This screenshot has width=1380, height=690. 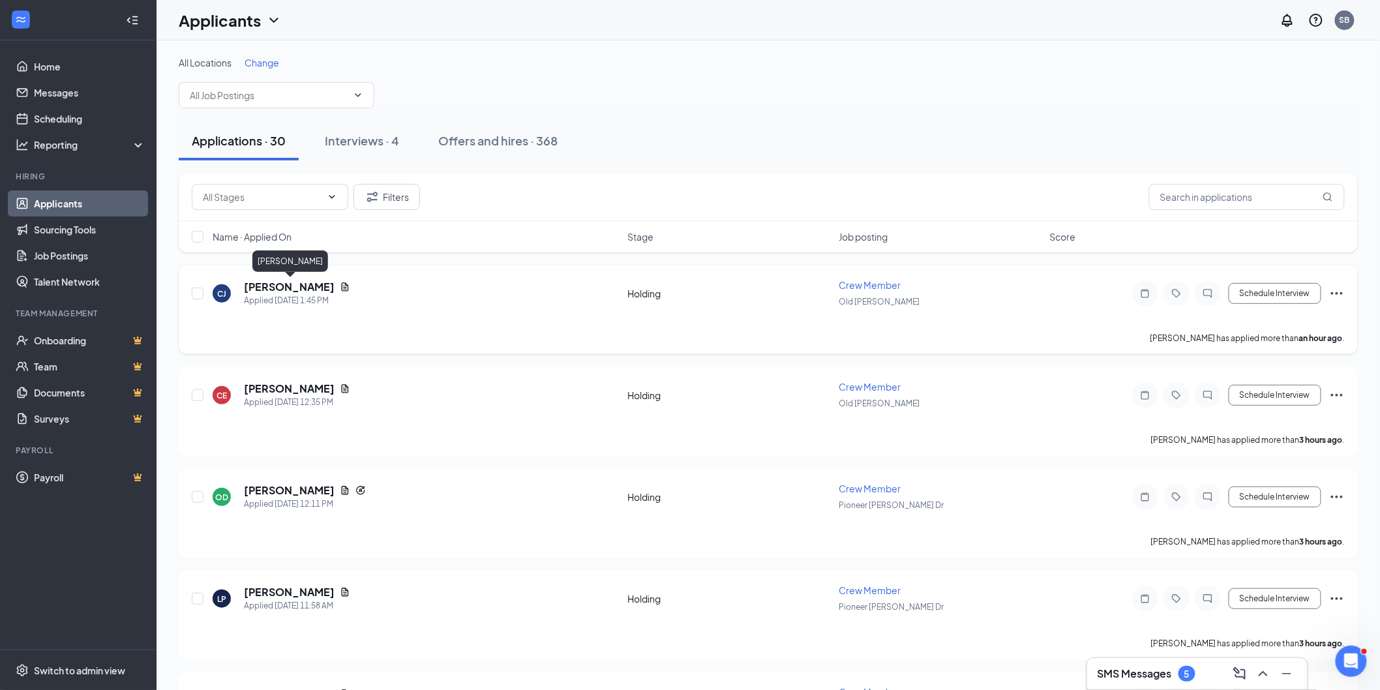 What do you see at coordinates (1187, 674) in the screenshot?
I see `div: 5` at bounding box center [1187, 674].